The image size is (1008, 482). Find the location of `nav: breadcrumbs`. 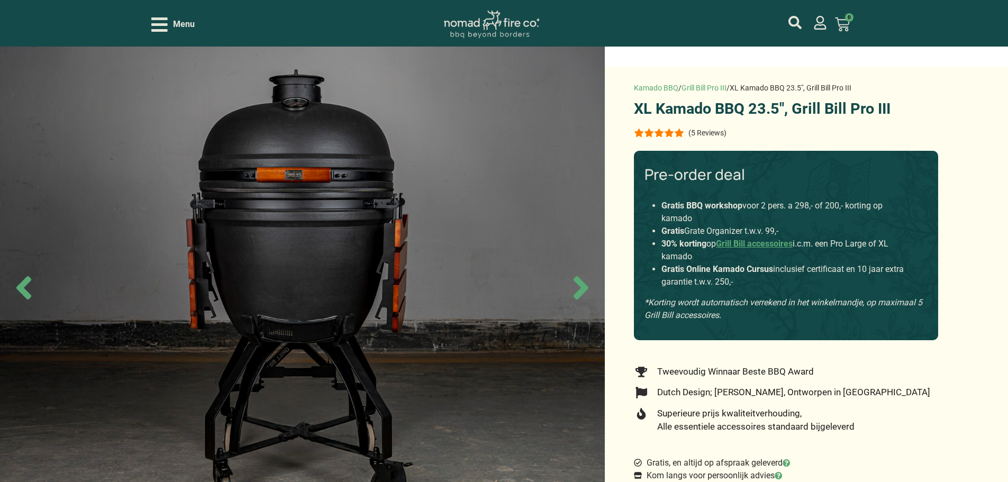

nav: breadcrumbs is located at coordinates (742, 88).